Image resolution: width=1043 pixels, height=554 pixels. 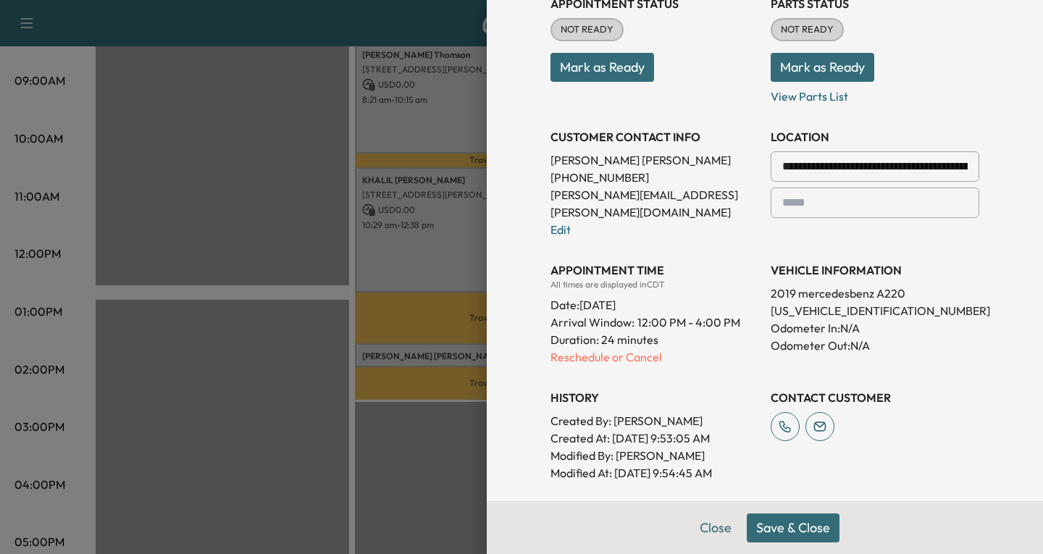 What do you see at coordinates (655, 322) in the screenshot?
I see `p: Arrival Window:` at bounding box center [655, 322].